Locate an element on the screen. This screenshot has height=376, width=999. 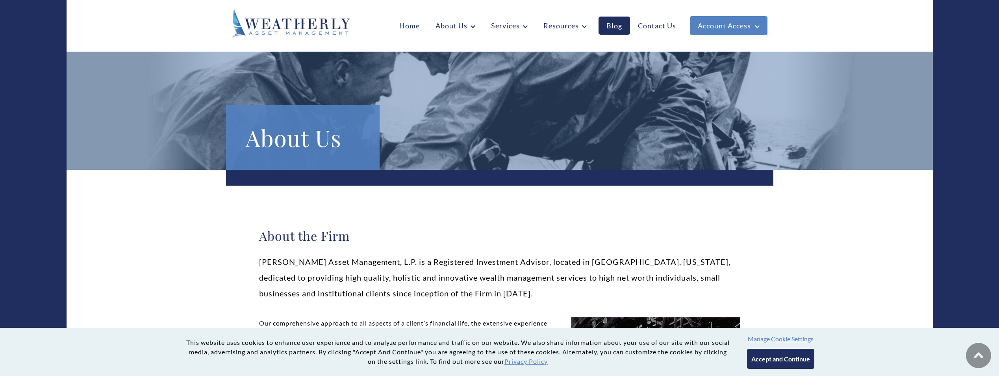
h2: About the Firm is located at coordinates (500, 236).